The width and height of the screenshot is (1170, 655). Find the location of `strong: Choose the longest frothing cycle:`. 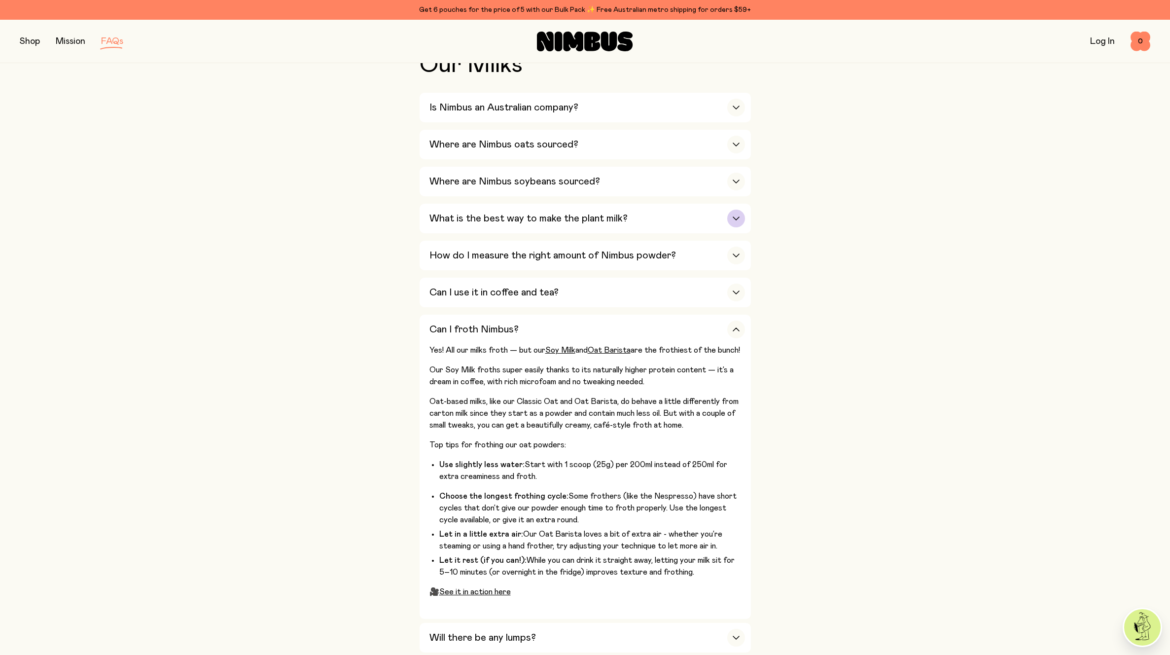

strong: Choose the longest frothing cycle: is located at coordinates (504, 496).